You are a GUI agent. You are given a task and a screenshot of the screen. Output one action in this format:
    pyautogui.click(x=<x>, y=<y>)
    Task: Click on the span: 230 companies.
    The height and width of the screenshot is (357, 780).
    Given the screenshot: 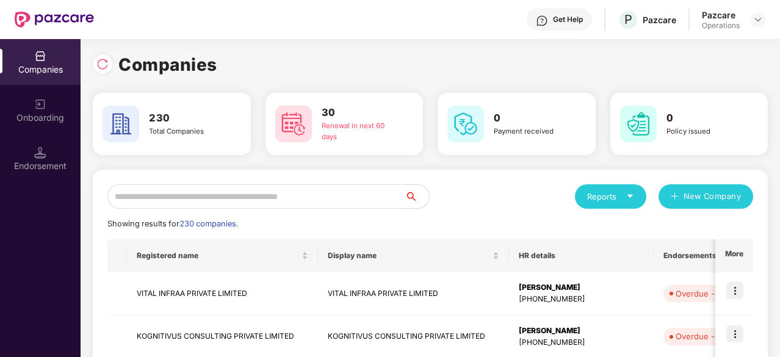 What is the action you would take?
    pyautogui.click(x=209, y=223)
    